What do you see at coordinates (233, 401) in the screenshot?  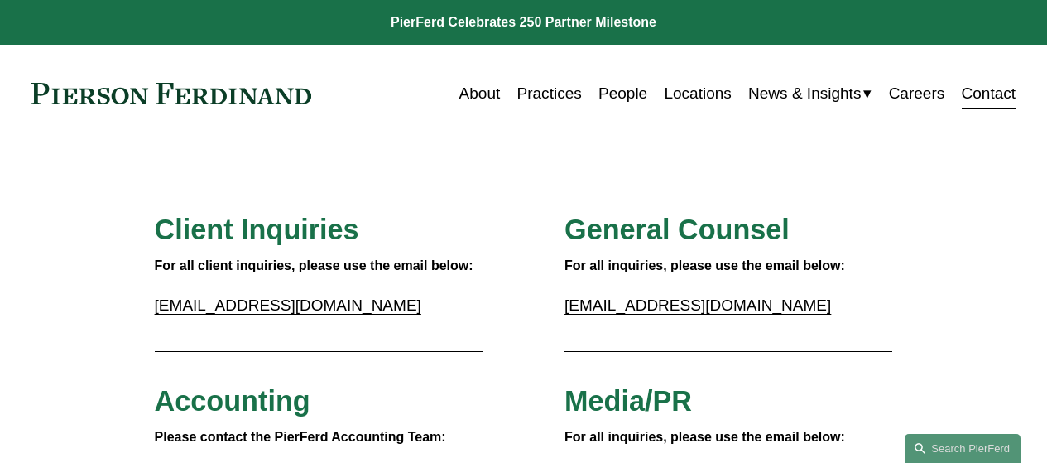 I see `span: Accounting` at bounding box center [233, 401].